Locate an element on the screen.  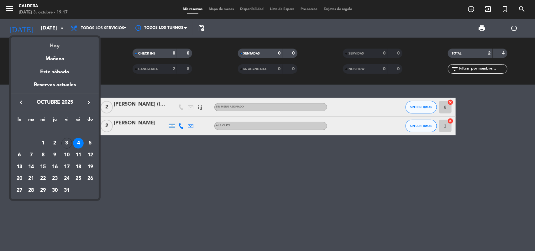
td: 31 de octubre de 2025 is located at coordinates (67, 191).